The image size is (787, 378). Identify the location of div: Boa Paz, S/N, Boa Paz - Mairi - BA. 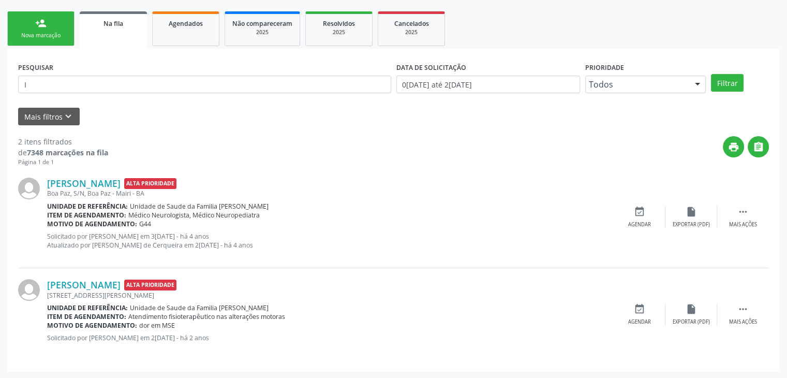
(330, 193).